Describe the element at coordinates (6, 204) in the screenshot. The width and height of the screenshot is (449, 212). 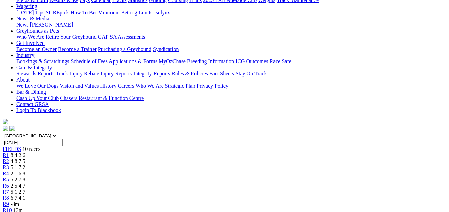
I see `a: R9` at that location.